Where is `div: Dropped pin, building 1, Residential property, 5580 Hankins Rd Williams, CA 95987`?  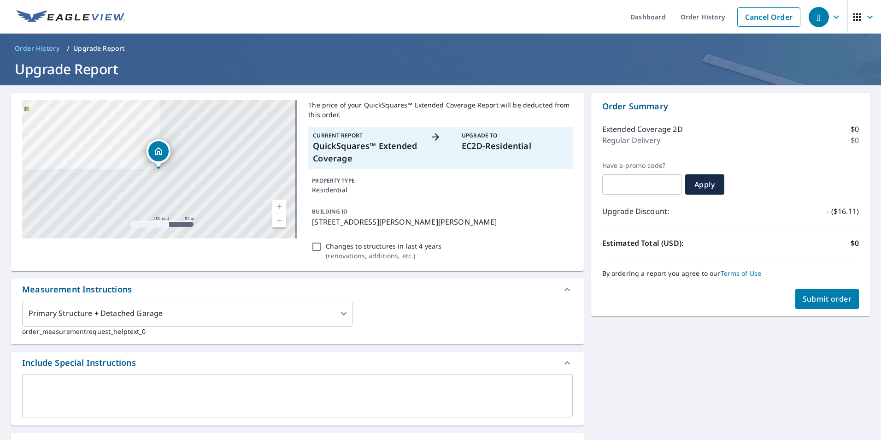
div: Dropped pin, building 1, Residential property, 5580 Hankins Rd Williams, CA 95987 is located at coordinates (159, 153).